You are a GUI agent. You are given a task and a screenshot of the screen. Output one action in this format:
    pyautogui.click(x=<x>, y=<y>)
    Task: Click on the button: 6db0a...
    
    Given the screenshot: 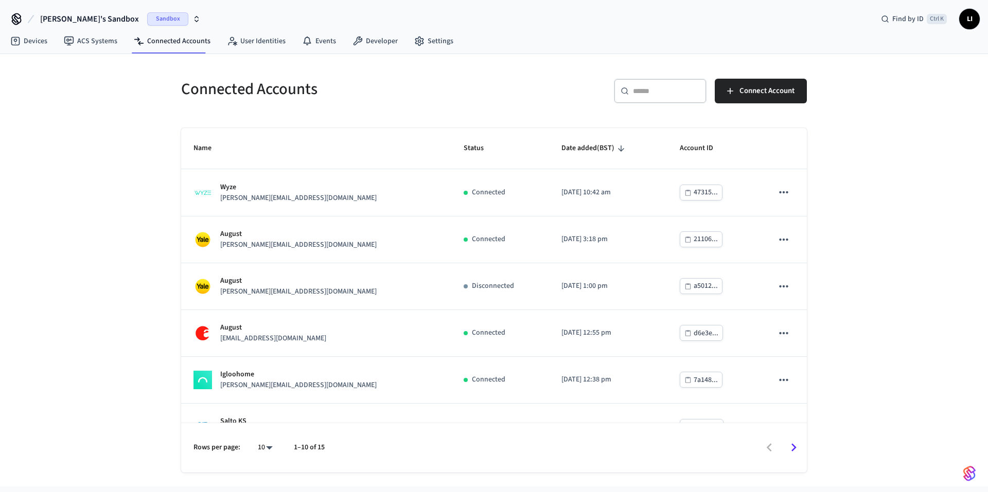 What is the action you would take?
    pyautogui.click(x=701, y=427)
    